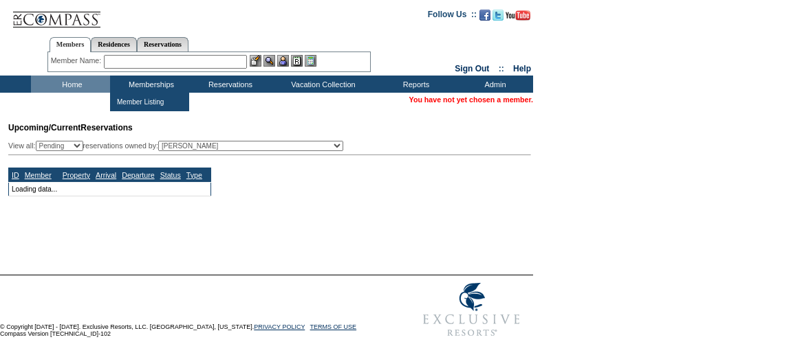 The image size is (800, 344). I want to click on td: Follow Us ::, so click(452, 17).